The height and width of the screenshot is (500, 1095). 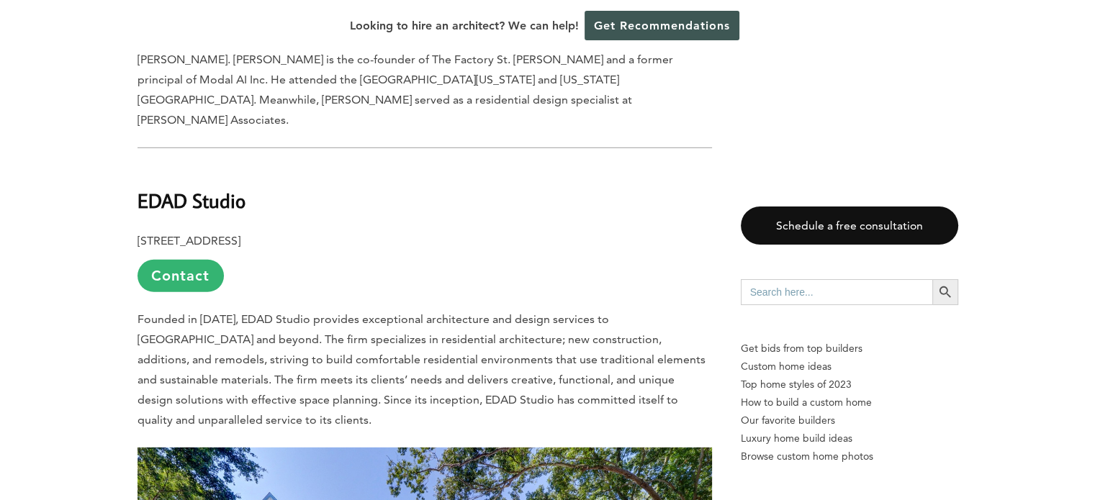 What do you see at coordinates (849, 456) in the screenshot?
I see `a: Browse custom home photos` at bounding box center [849, 456].